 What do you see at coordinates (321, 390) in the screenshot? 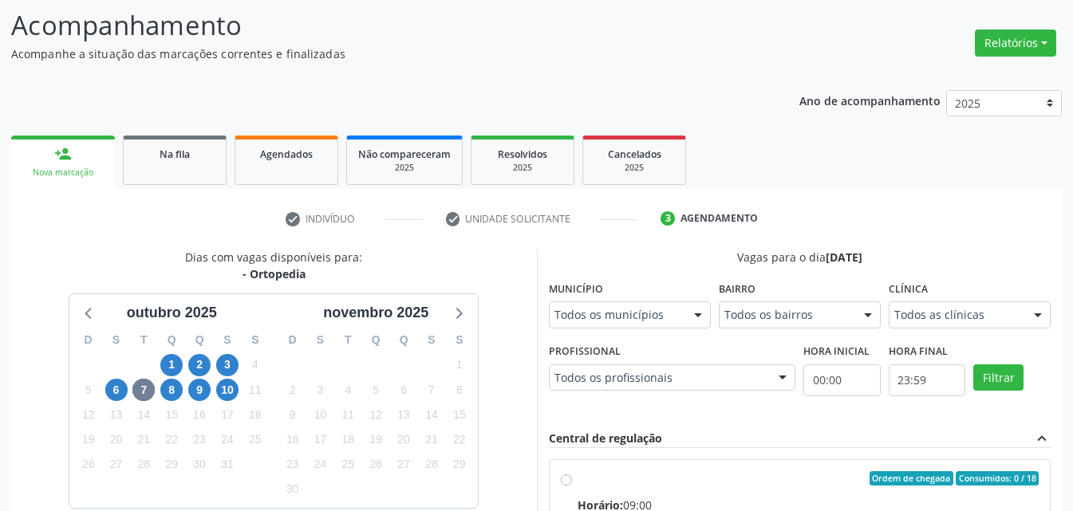
I see `span: segunda-feira, 3 de novembro de 2025` at bounding box center [321, 390].